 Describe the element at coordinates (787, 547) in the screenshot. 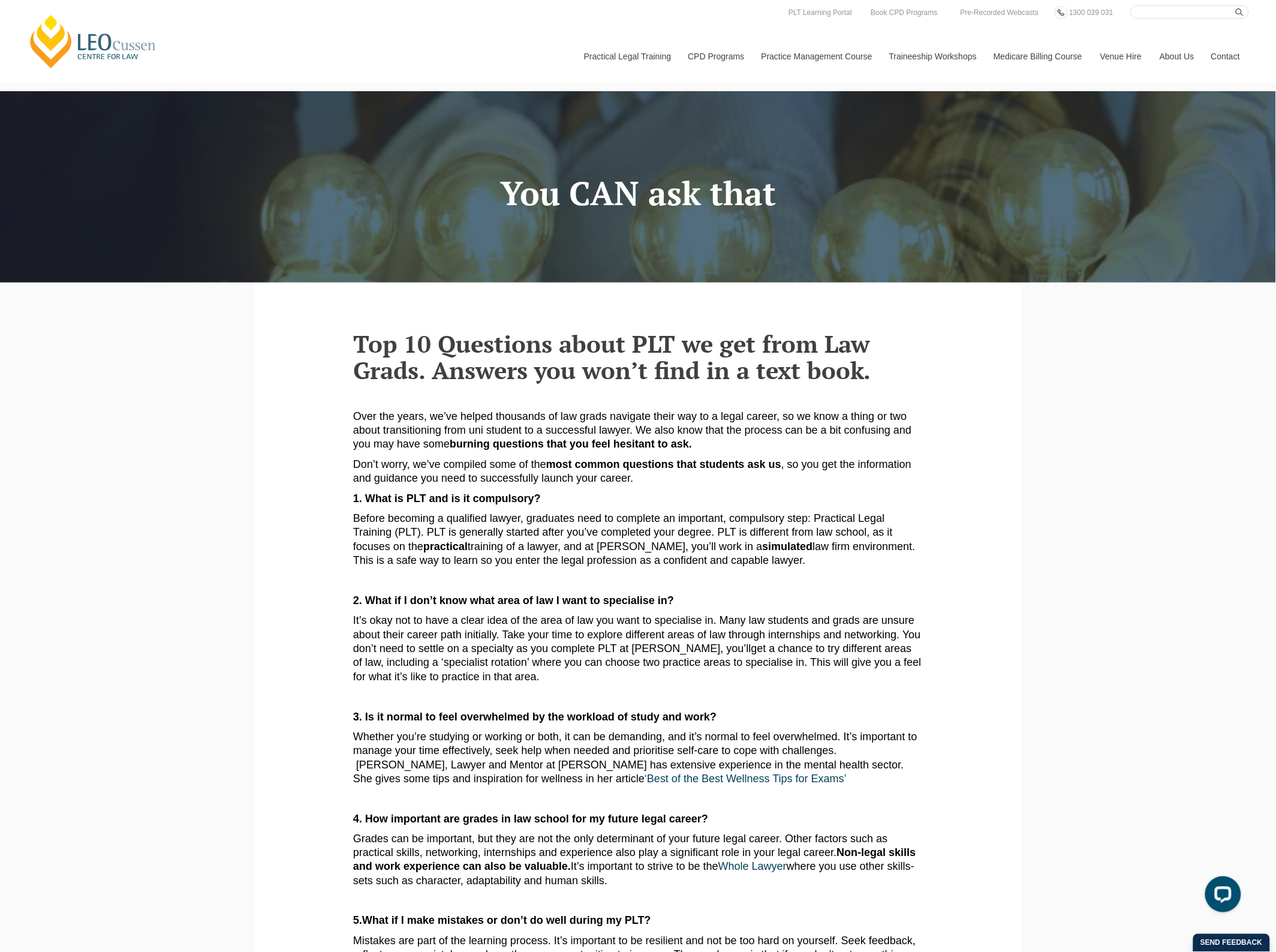

I see `strong: simulated` at that location.